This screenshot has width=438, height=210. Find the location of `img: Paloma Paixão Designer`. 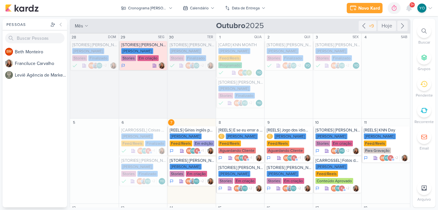

img: Paloma Paixão Designer is located at coordinates (249, 73).